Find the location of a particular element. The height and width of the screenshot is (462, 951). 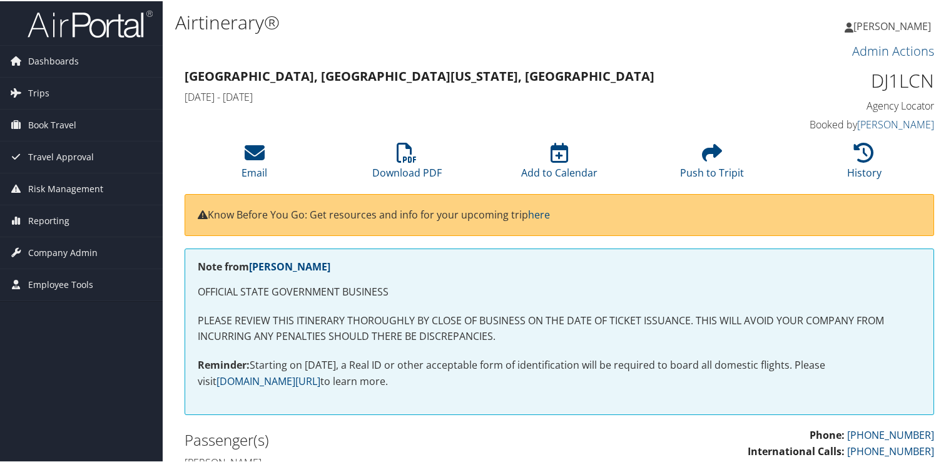

a: Admin Actions is located at coordinates (893, 49).